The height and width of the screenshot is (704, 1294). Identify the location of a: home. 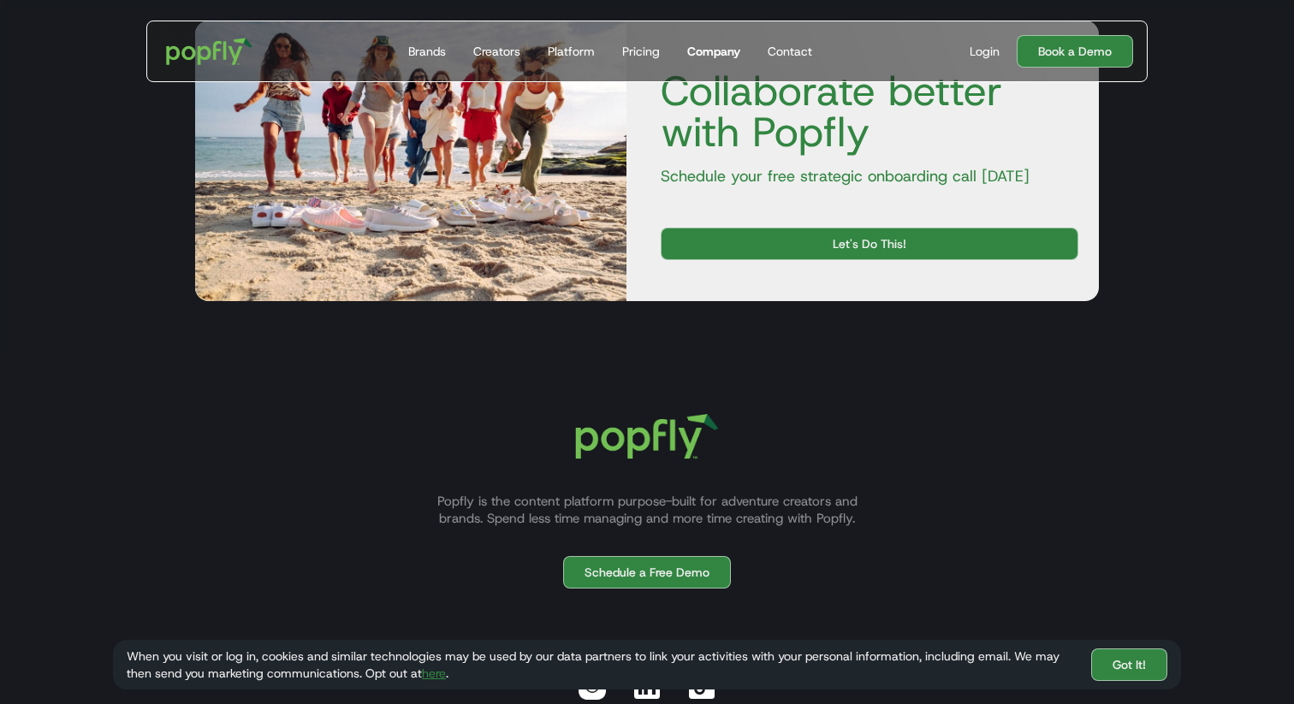
(209, 51).